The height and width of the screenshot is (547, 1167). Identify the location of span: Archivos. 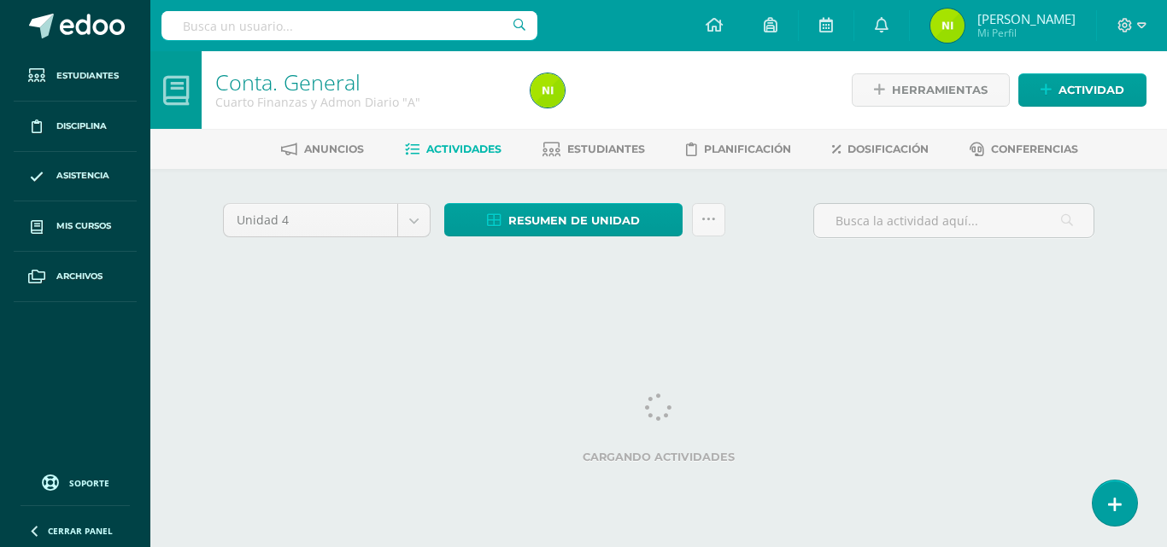
(79, 277).